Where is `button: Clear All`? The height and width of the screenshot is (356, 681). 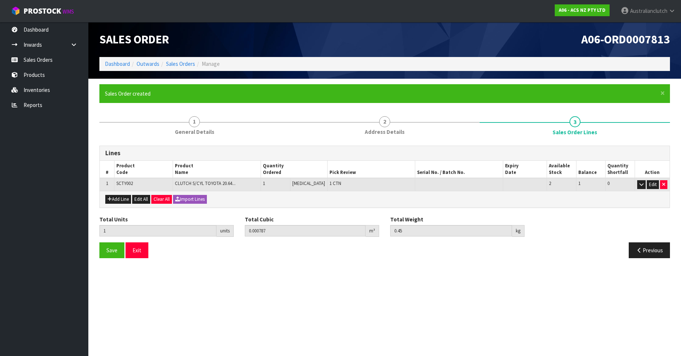
button: Clear All is located at coordinates (162, 199).